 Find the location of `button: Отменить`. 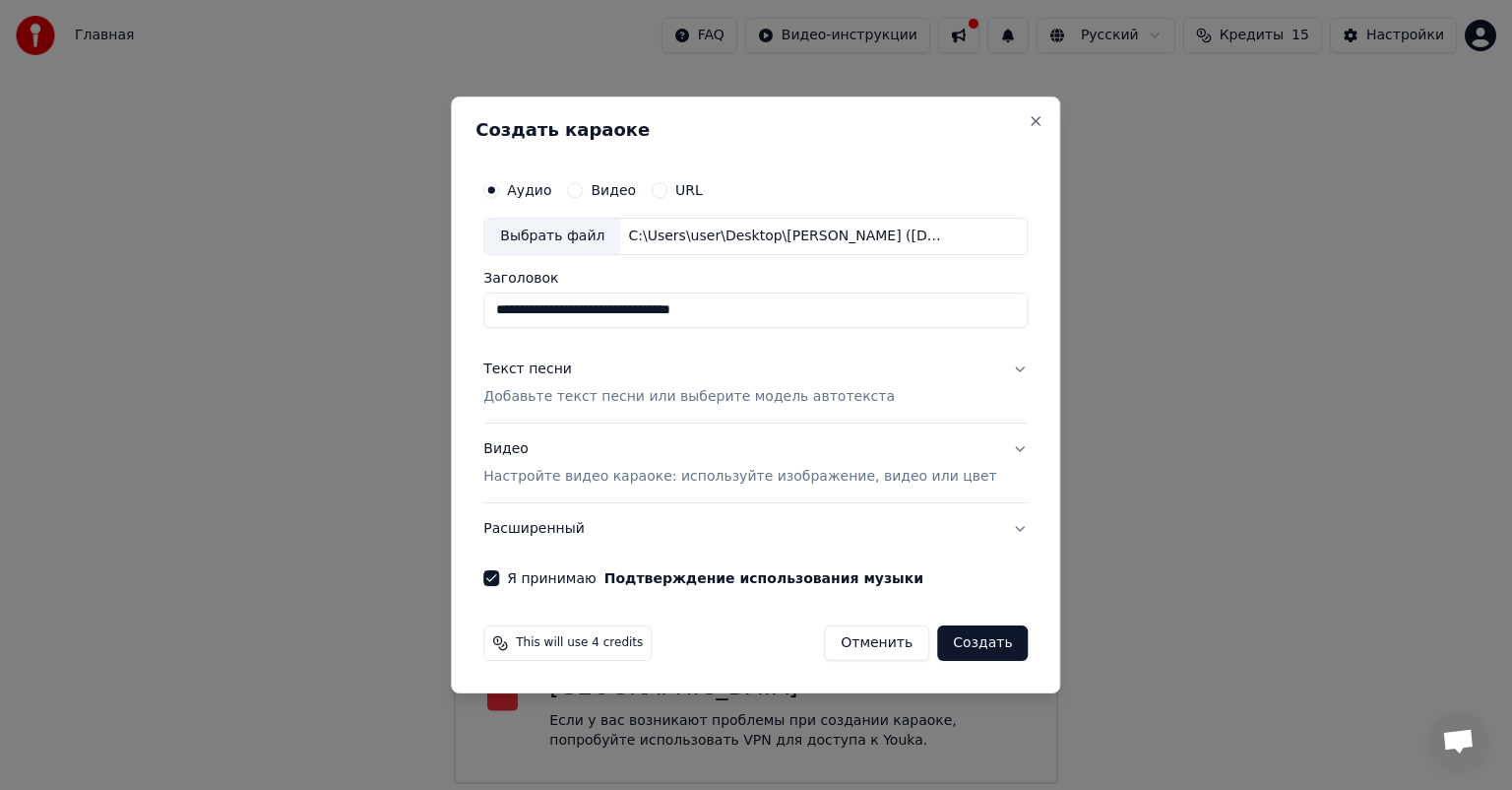

button: Отменить is located at coordinates (876, 643).